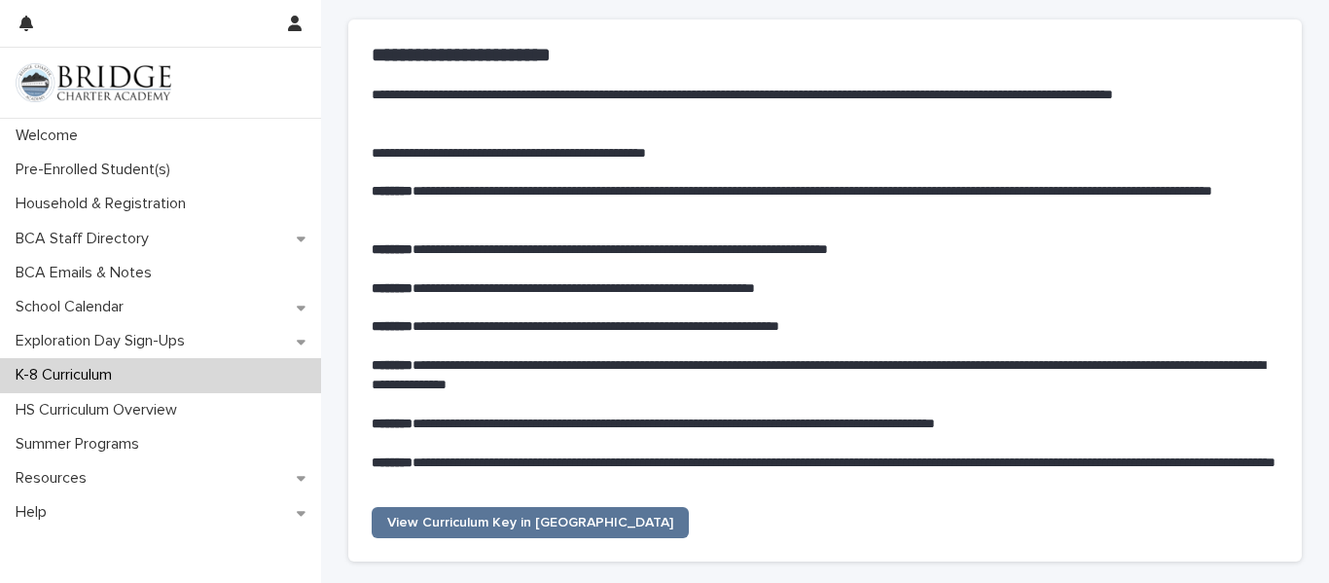  What do you see at coordinates (67, 374) in the screenshot?
I see `p: K-8 Curriculum` at bounding box center [67, 374].